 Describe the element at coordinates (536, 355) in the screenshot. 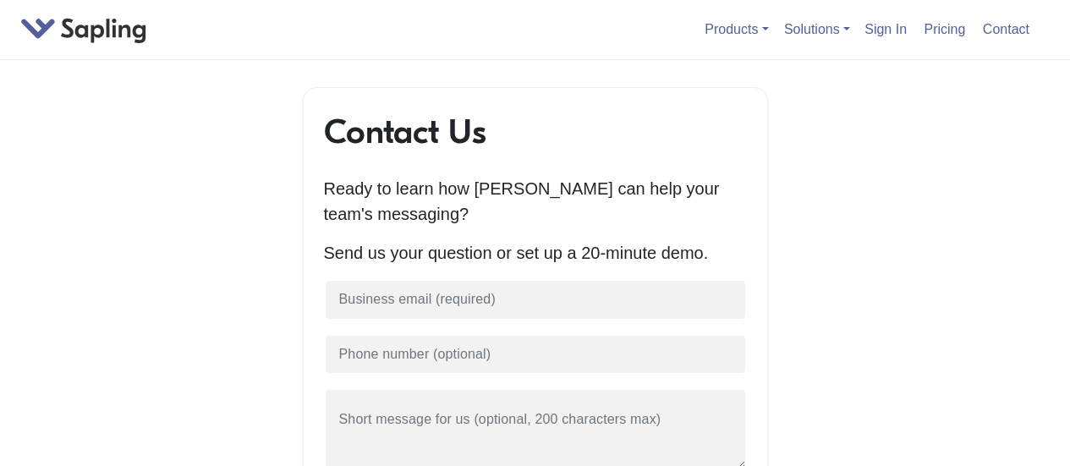

I see `input: Phone number (optional)` at that location.